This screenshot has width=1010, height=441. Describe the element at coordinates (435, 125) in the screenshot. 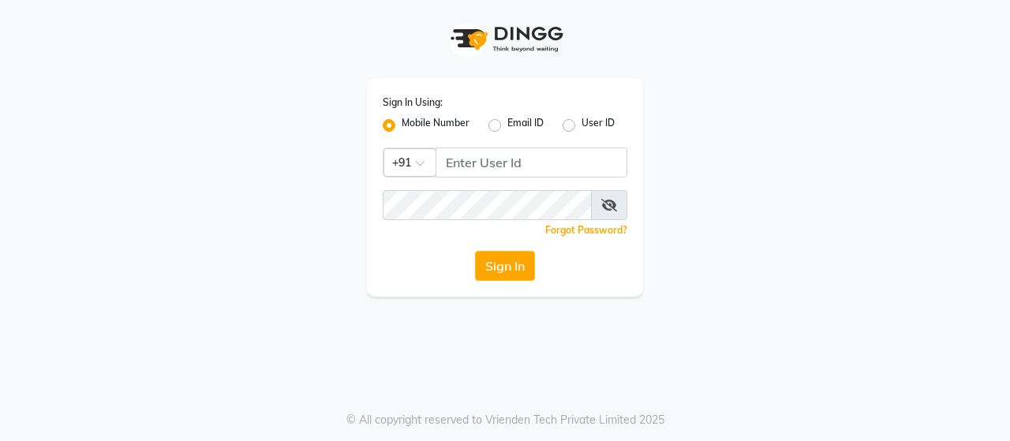

I see `label: Mobile Number` at that location.